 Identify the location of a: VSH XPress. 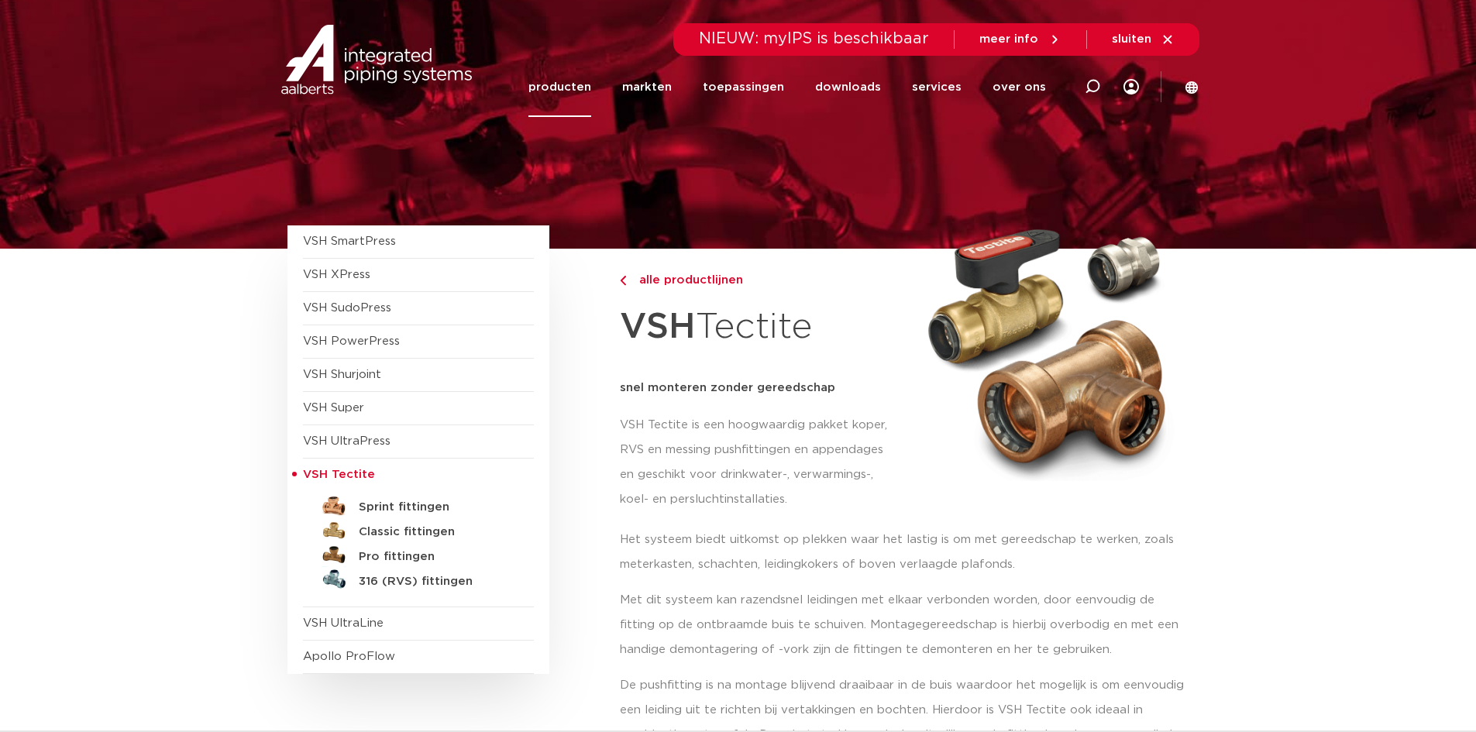
(336, 274).